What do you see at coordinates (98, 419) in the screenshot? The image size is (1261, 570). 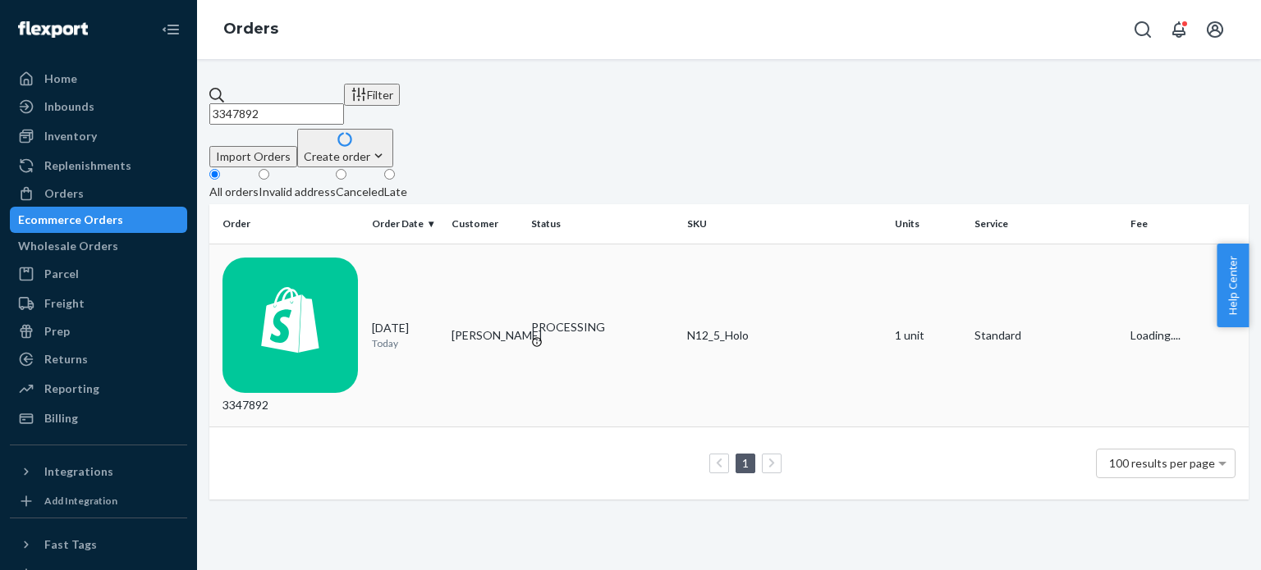 I see `a: Billing` at bounding box center [98, 419].